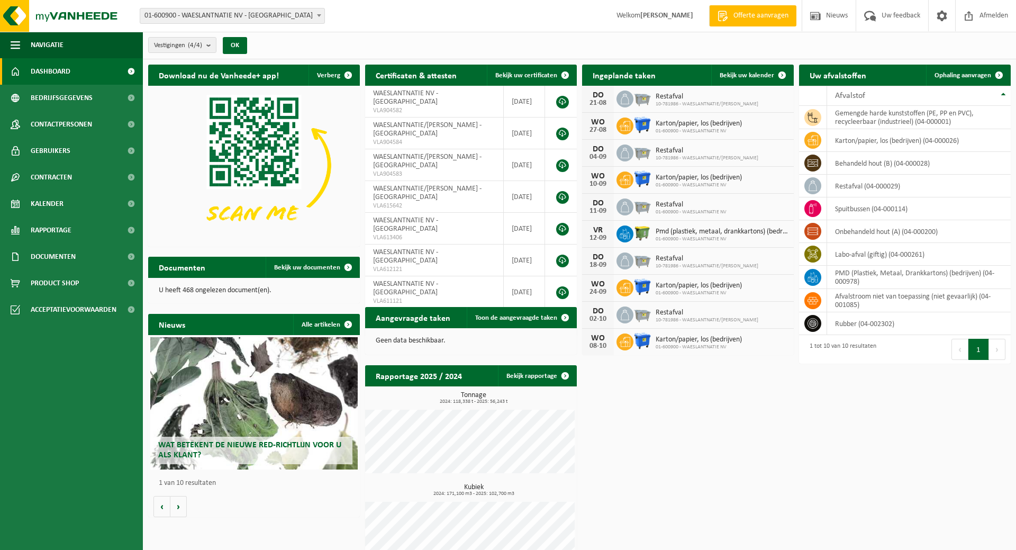 Image resolution: width=1016 pixels, height=550 pixels. I want to click on div: 12-09, so click(598, 238).